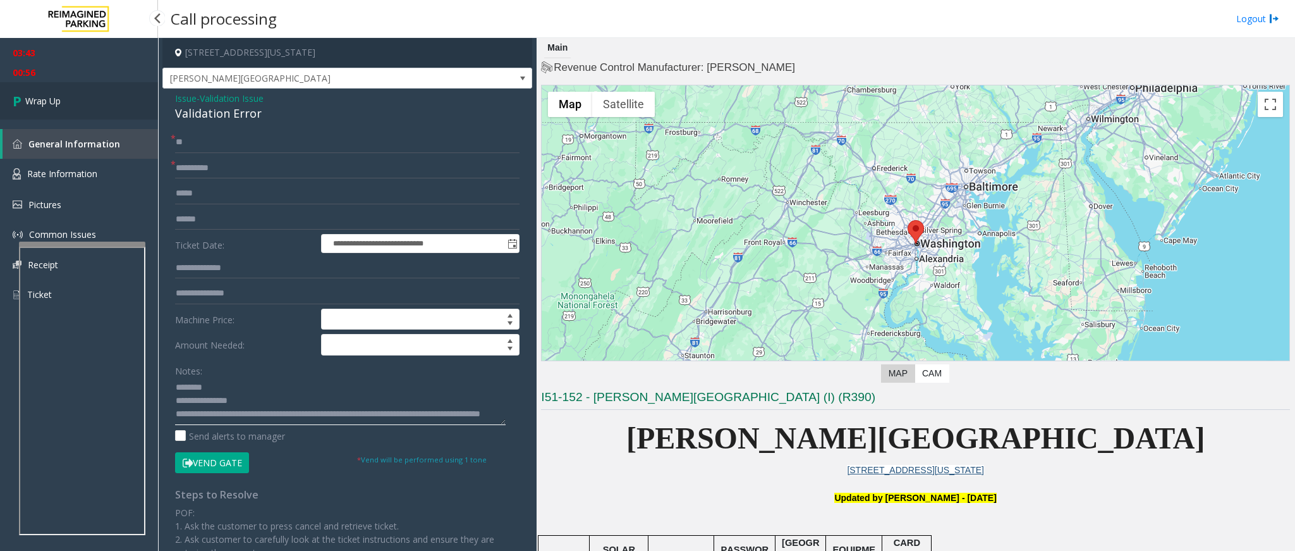 The width and height of the screenshot is (1295, 551). I want to click on span: Wrap Up, so click(43, 101).